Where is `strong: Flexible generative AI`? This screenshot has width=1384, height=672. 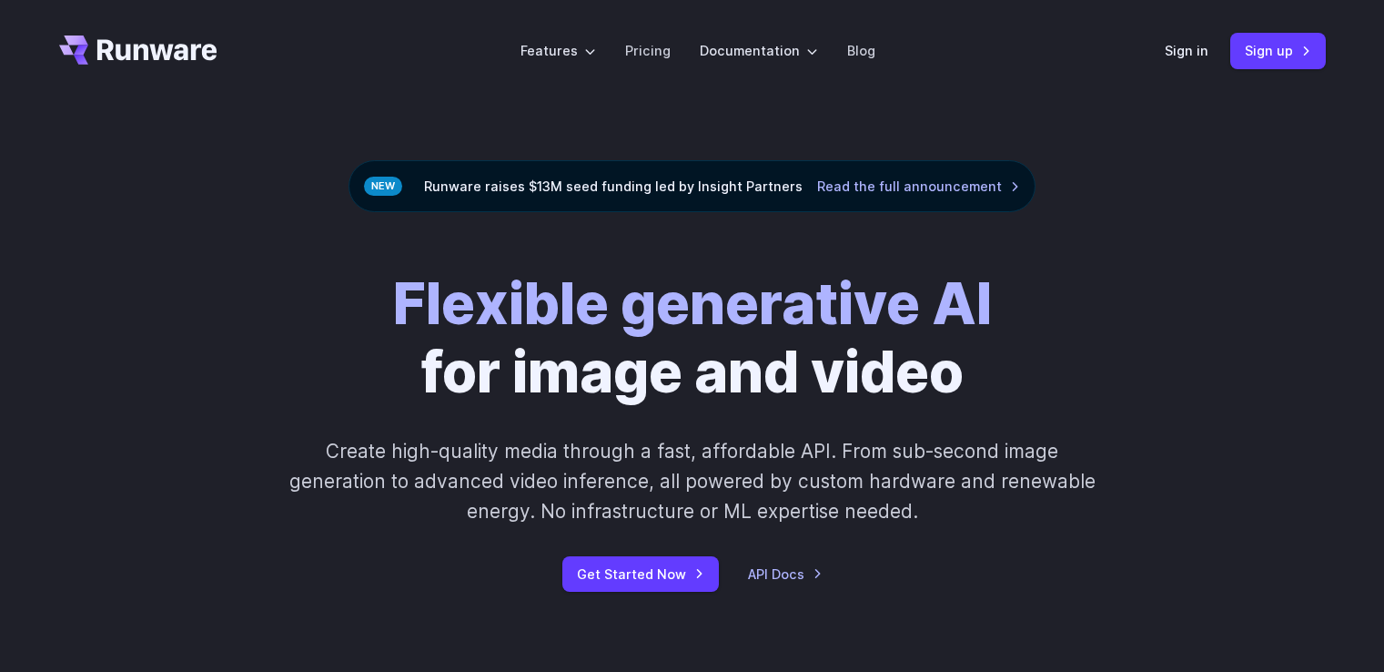 strong: Flexible generative AI is located at coordinates (693, 303).